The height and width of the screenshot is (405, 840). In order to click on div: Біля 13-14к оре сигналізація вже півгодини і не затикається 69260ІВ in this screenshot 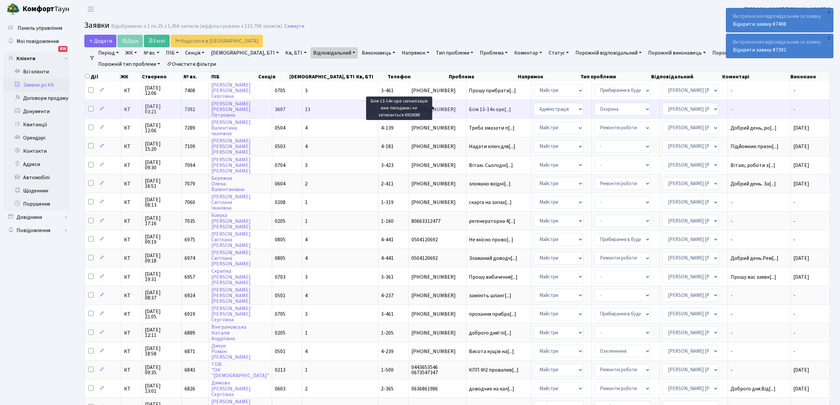, I will do `click(399, 108)`.